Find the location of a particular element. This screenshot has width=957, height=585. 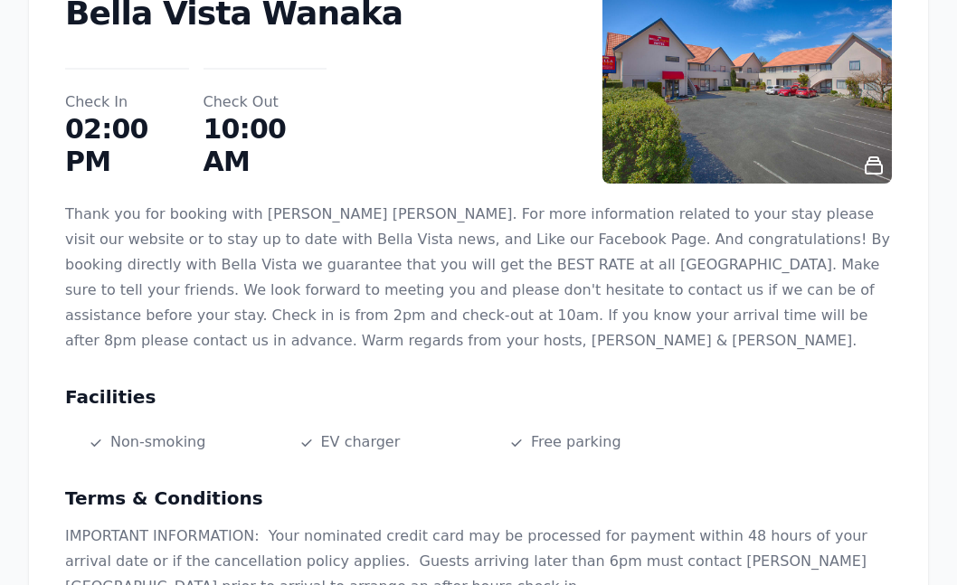

dd: 10:00 AM is located at coordinates (265, 146).